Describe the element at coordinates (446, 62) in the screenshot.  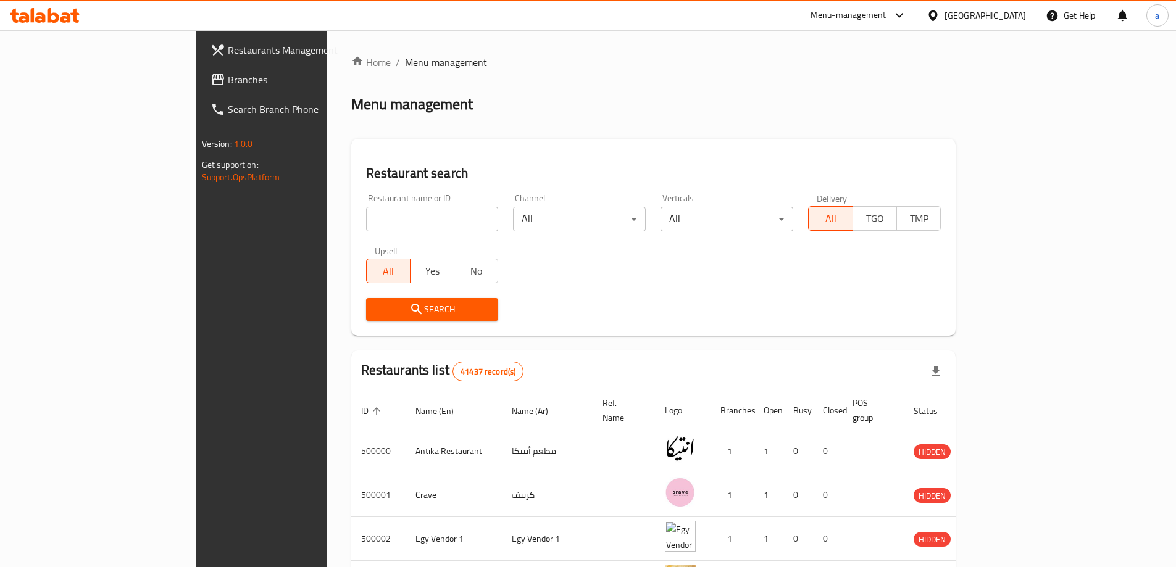
I see `span: Menu management` at that location.